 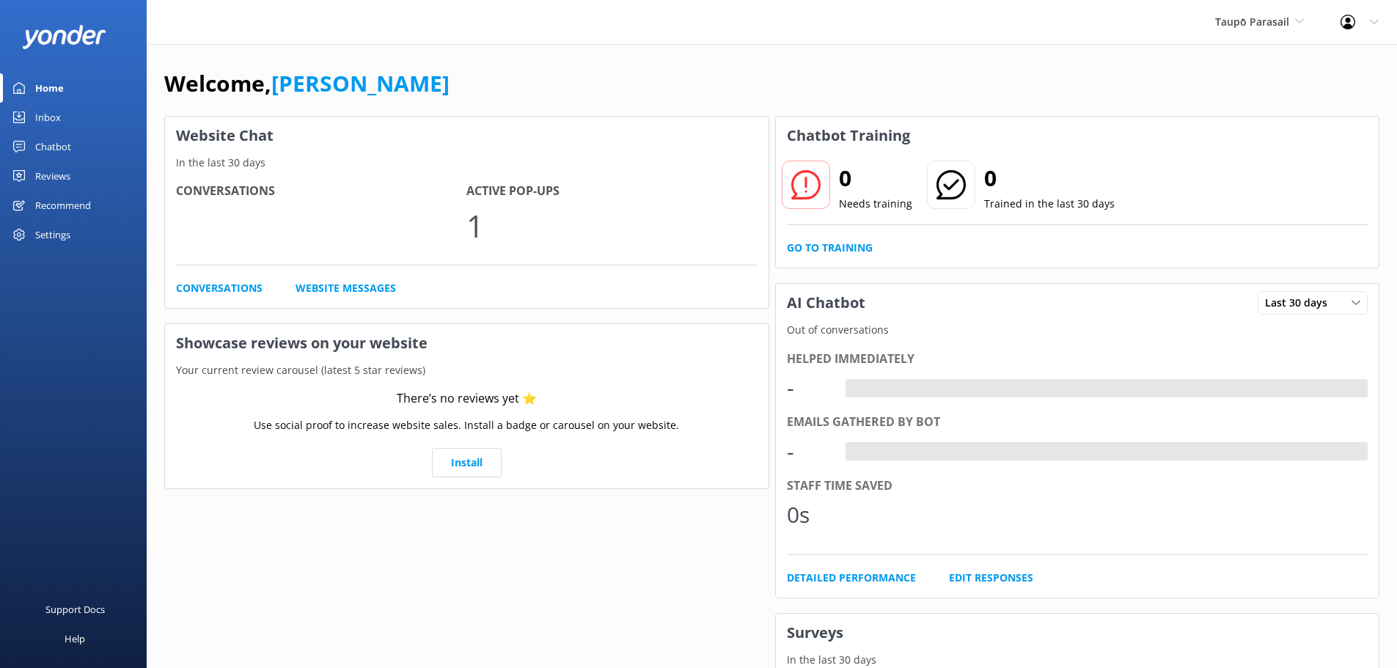 I want to click on a: Go to Training, so click(x=830, y=248).